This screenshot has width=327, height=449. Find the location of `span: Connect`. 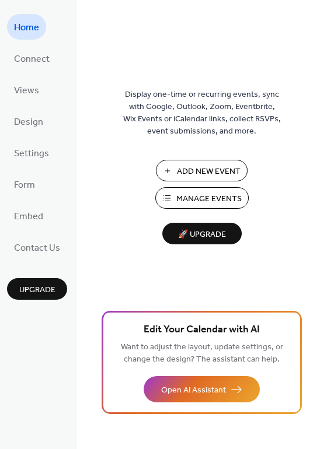

span: Connect is located at coordinates (32, 60).